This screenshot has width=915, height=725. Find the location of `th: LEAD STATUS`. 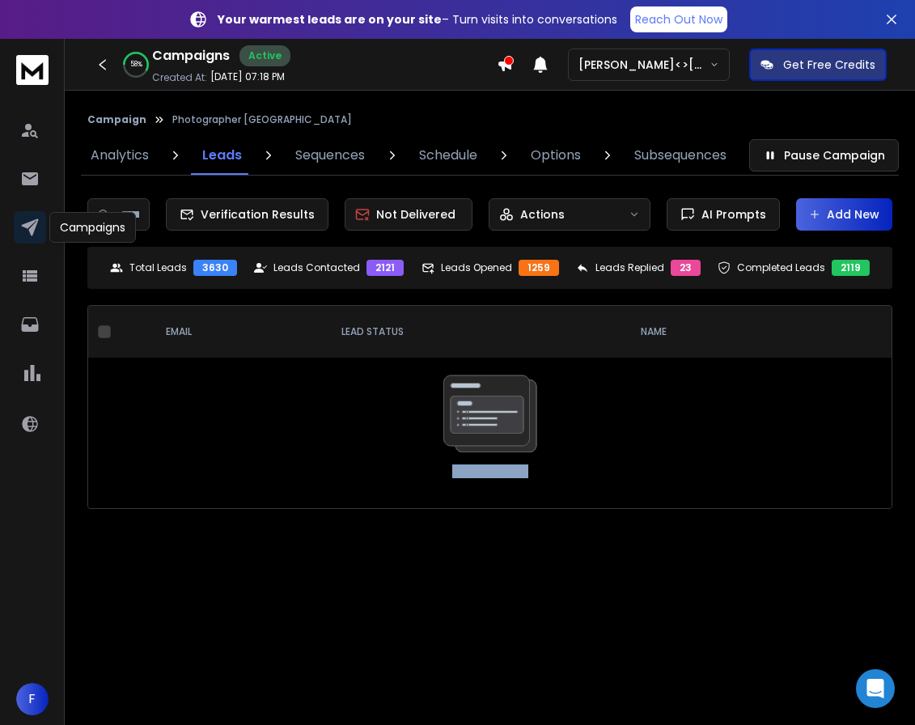

th: LEAD STATUS is located at coordinates (478, 332).